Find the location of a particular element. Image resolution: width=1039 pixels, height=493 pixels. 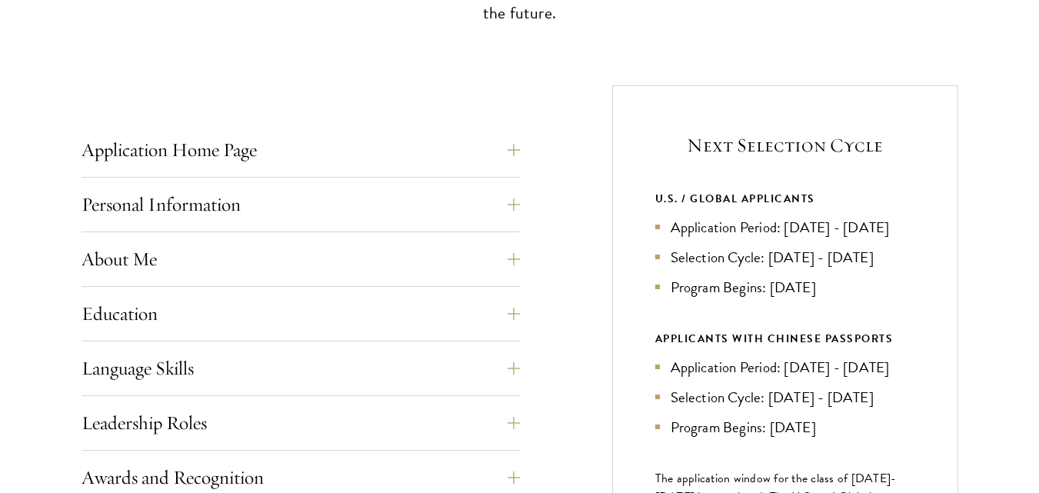

button: Personal Information is located at coordinates (301, 205).